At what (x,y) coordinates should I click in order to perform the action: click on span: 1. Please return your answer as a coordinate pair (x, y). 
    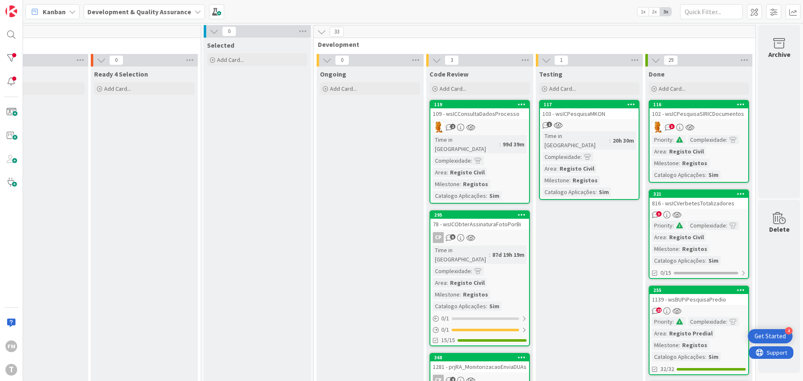
    Looking at the image, I should click on (549, 124).